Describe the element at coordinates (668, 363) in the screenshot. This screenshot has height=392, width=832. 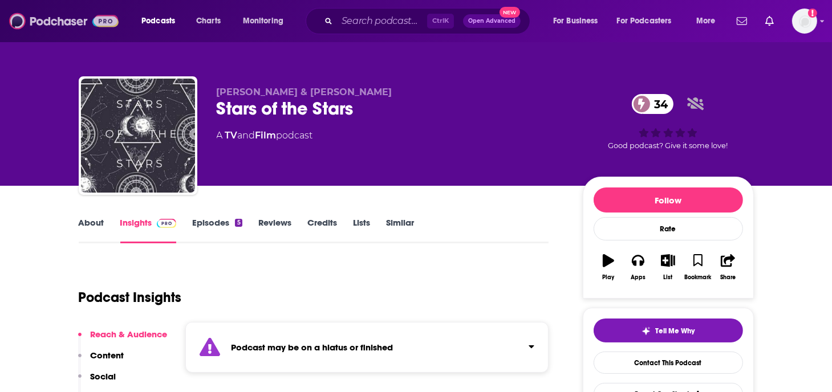
I see `a: Contact This Podcast` at that location.